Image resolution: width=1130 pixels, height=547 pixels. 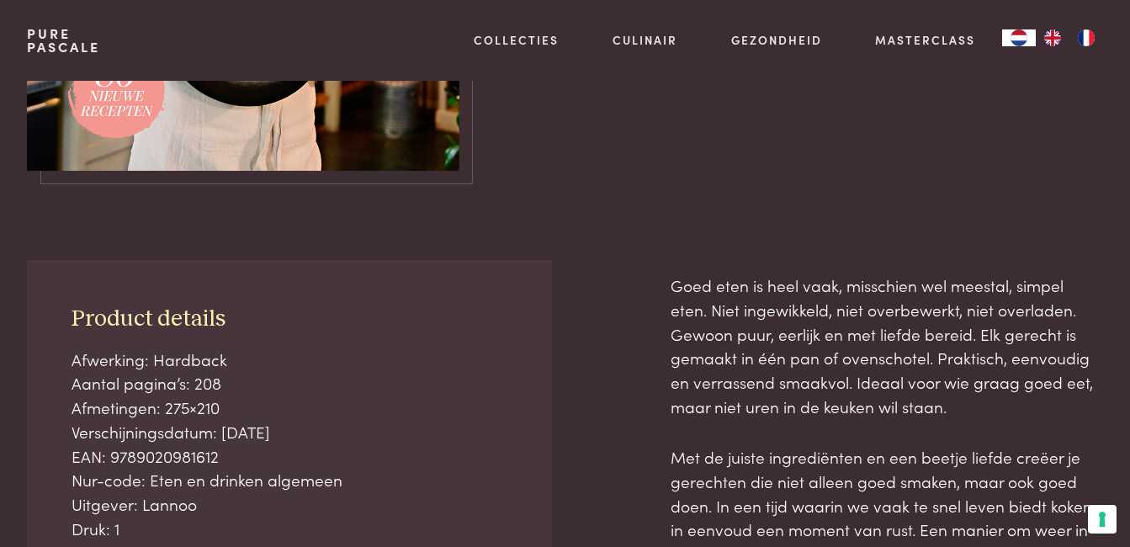 What do you see at coordinates (644, 40) in the screenshot?
I see `a: Culinair` at bounding box center [644, 40].